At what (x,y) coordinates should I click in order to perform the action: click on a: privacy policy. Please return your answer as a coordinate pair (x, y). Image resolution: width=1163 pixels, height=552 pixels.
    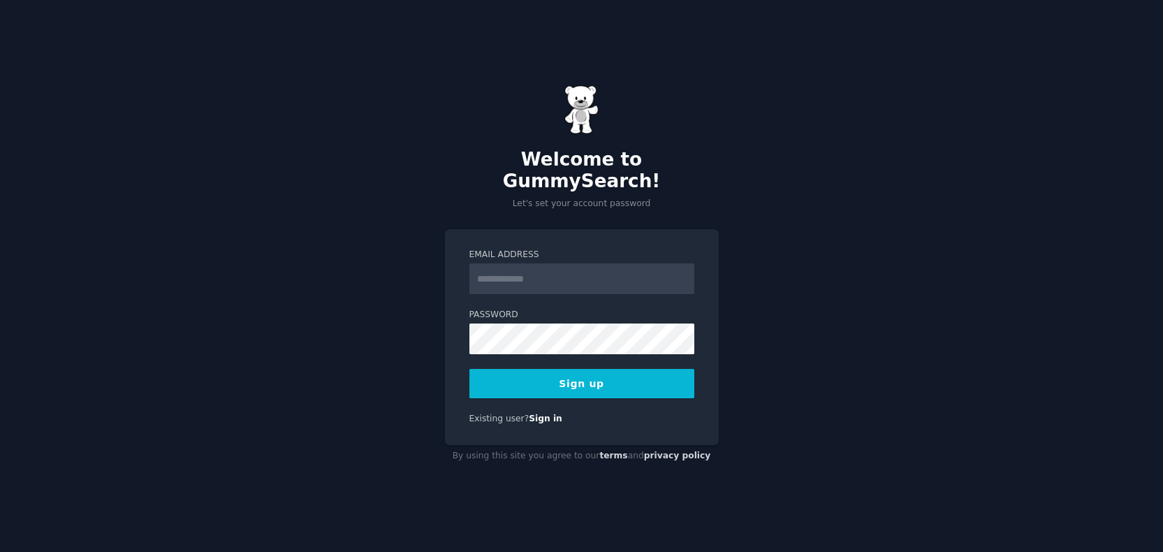
    Looking at the image, I should click on (678, 456).